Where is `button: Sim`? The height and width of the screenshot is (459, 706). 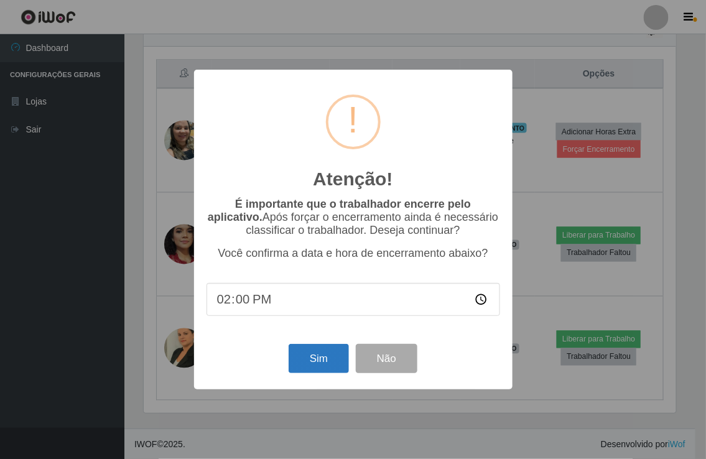
button: Sim is located at coordinates (319, 359).